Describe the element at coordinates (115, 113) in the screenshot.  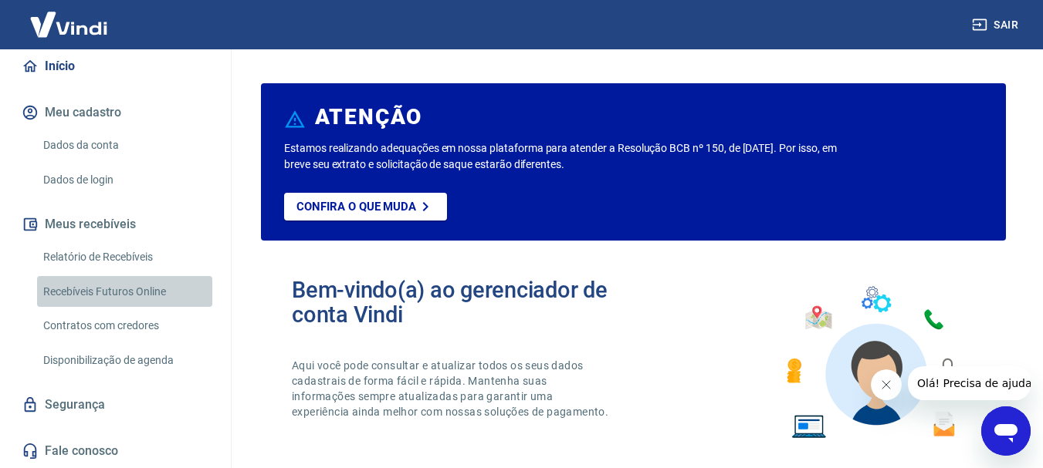
I see `button: Meu cadastro` at that location.